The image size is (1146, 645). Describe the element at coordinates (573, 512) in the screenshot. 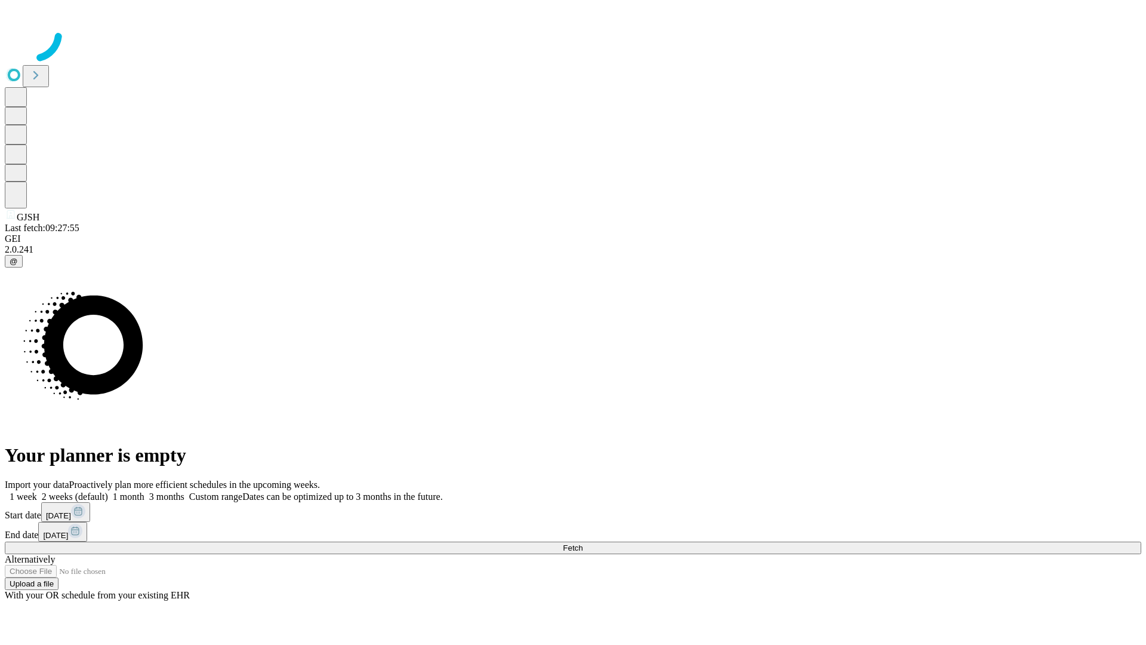

I see `div: Start date` at that location.